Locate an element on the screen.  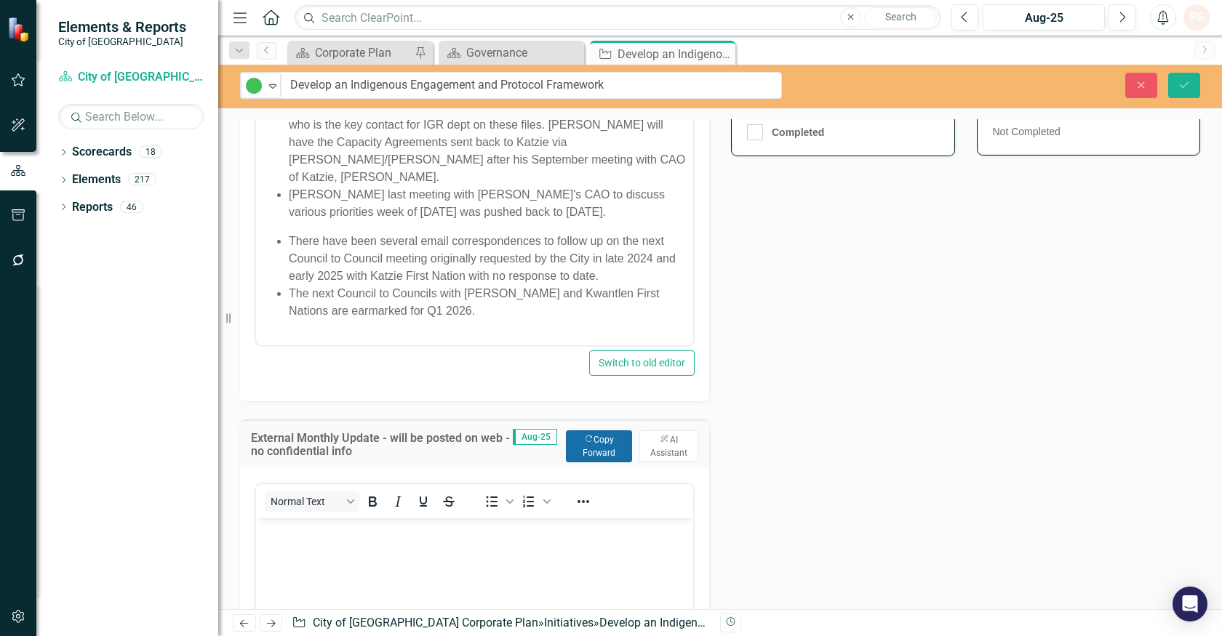
div: Corporate Plan is located at coordinates (363, 52).